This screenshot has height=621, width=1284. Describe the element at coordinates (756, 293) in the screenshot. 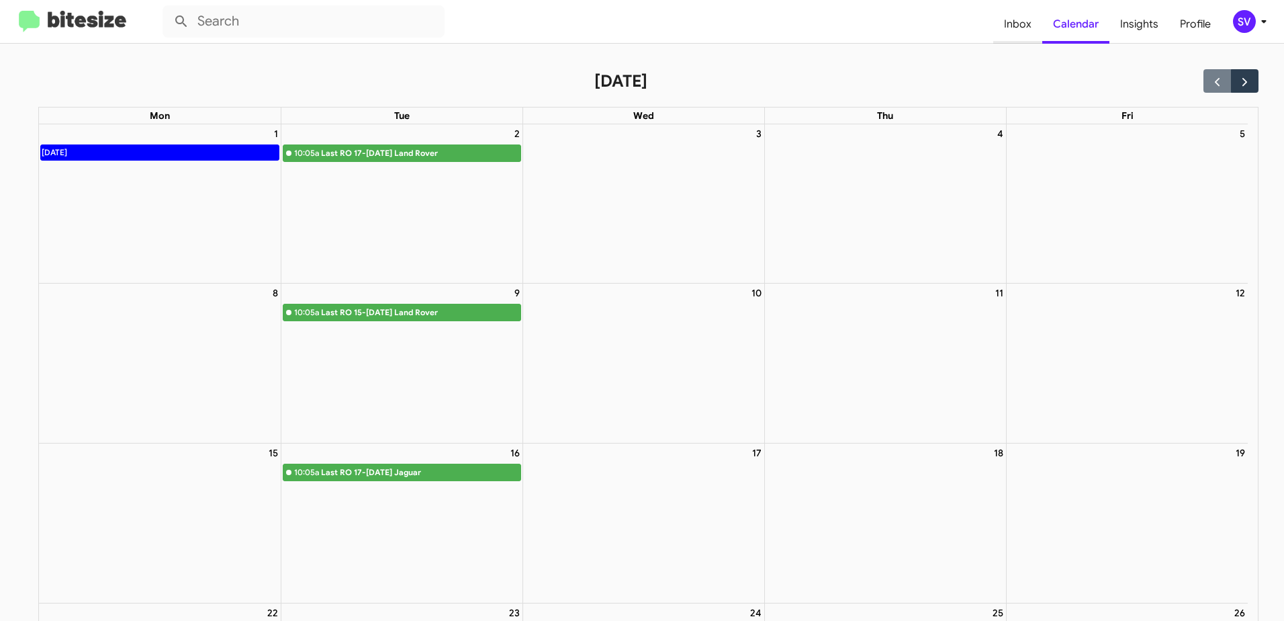

I see `a: September 10, 2025` at that location.